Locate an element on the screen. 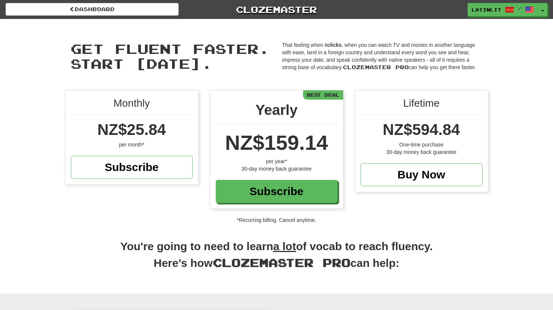 Image resolution: width=553 pixels, height=310 pixels. p: That feeling when it , when you can watch TV and movies in another language with ease, land in a ... is located at coordinates (382, 56).